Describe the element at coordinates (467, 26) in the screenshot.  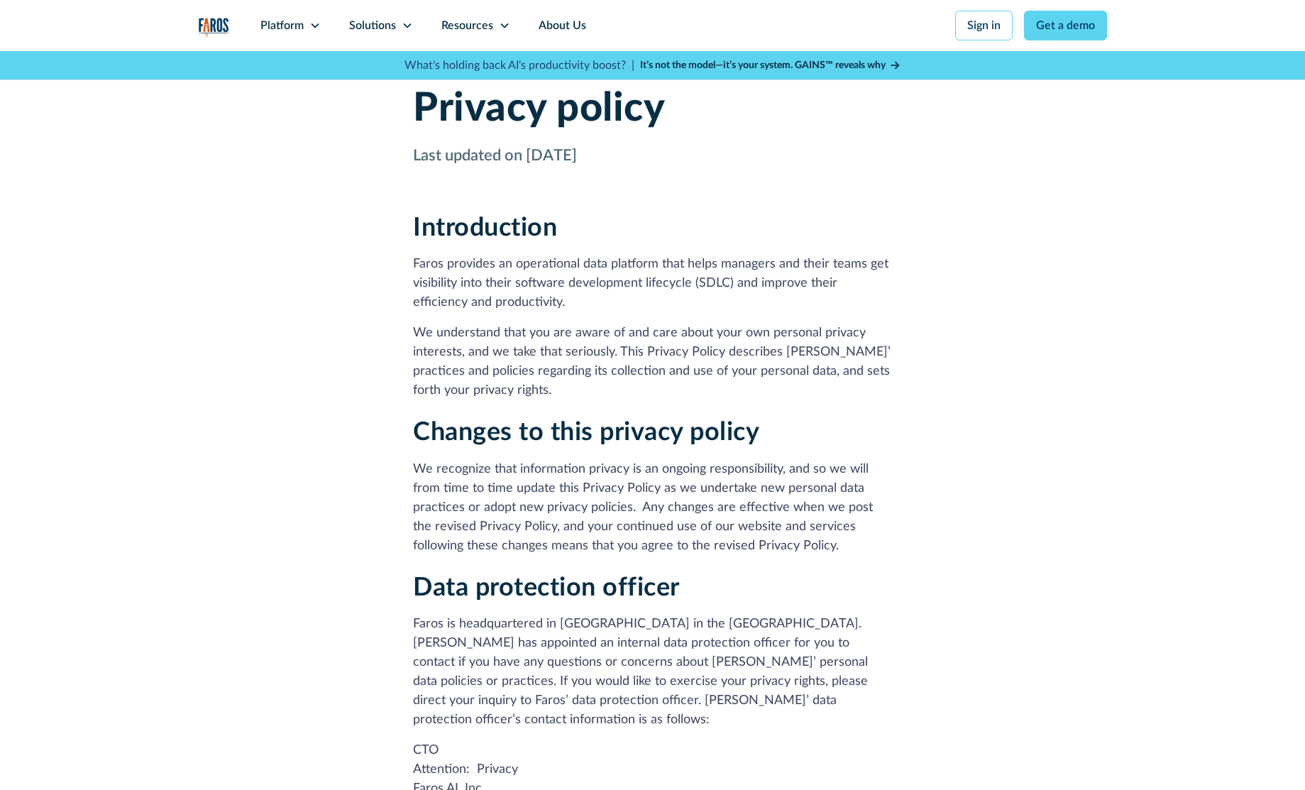
I see `div: Resources` at that location.